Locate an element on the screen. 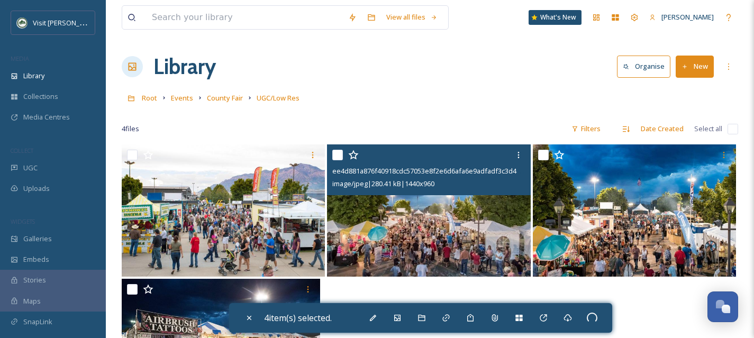 The image size is (754, 338). span: Stories is located at coordinates (34, 280).